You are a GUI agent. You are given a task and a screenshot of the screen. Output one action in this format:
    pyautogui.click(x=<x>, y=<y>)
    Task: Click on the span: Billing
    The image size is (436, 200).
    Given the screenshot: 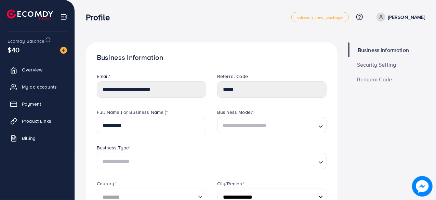 What is the action you would take?
    pyautogui.click(x=29, y=138)
    